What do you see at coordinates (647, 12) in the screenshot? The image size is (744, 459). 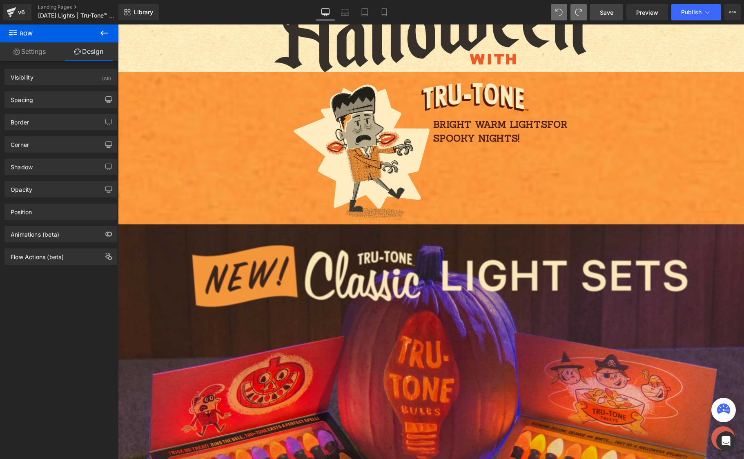 I see `span: Preview` at bounding box center [647, 12].